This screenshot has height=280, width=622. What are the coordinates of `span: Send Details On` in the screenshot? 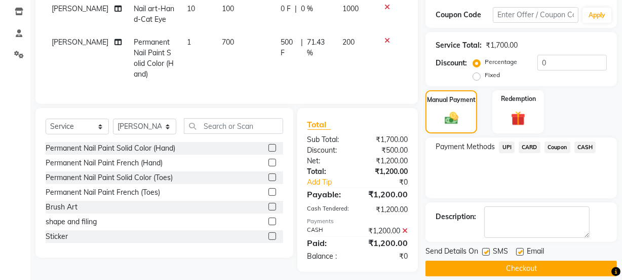 It's located at (452, 252).